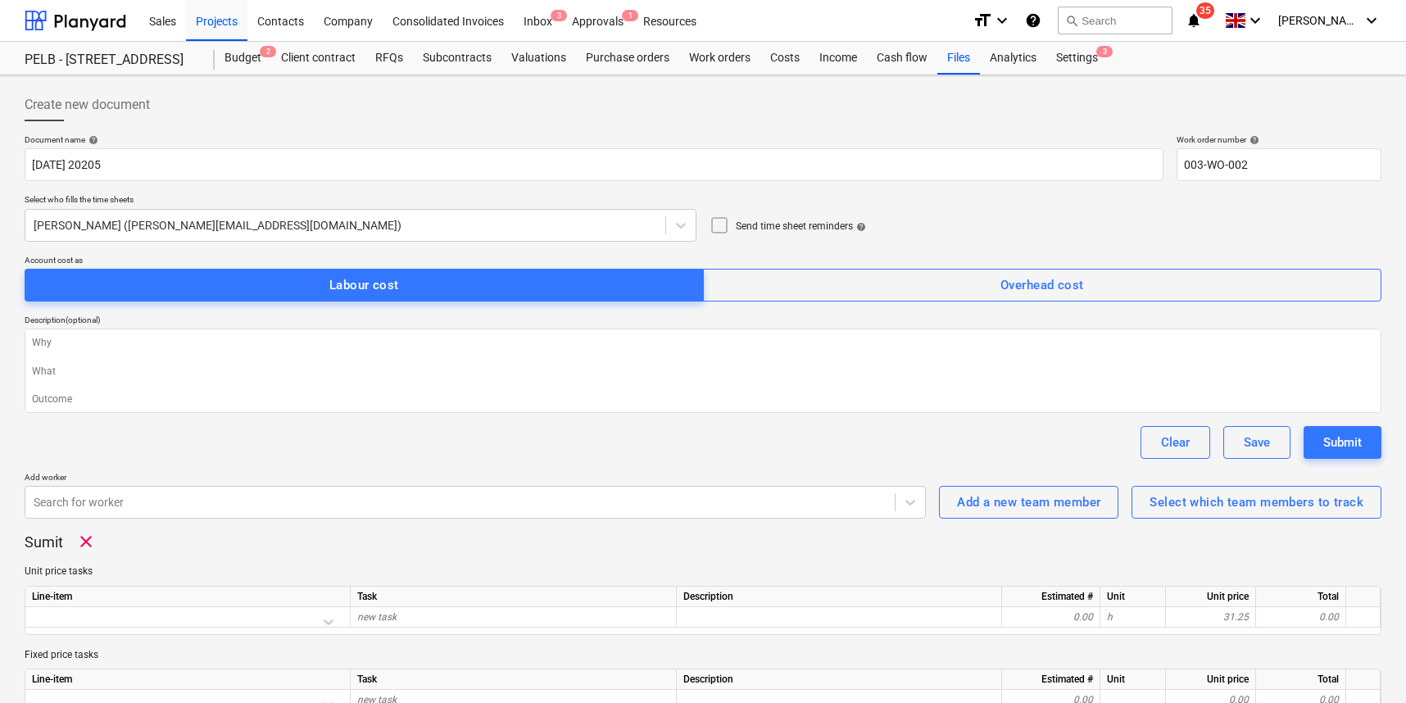 This screenshot has width=1406, height=703. I want to click on button: Overhead cost, so click(1042, 285).